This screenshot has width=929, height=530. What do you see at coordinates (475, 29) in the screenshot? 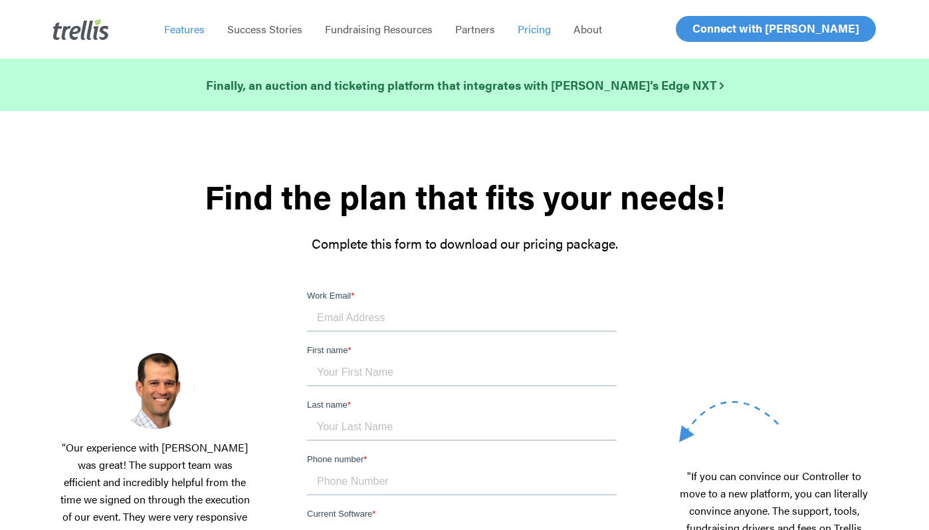
I see `a: Partners` at bounding box center [475, 29].